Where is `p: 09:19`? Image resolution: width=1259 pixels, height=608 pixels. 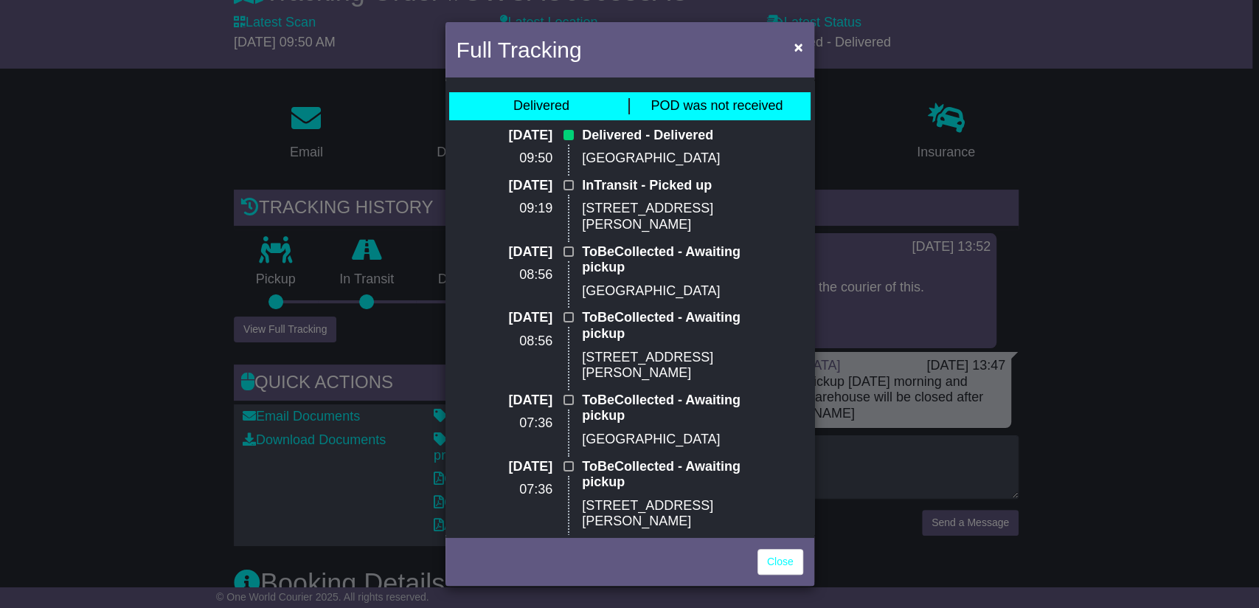
p: 09:19 is located at coordinates (513, 209).